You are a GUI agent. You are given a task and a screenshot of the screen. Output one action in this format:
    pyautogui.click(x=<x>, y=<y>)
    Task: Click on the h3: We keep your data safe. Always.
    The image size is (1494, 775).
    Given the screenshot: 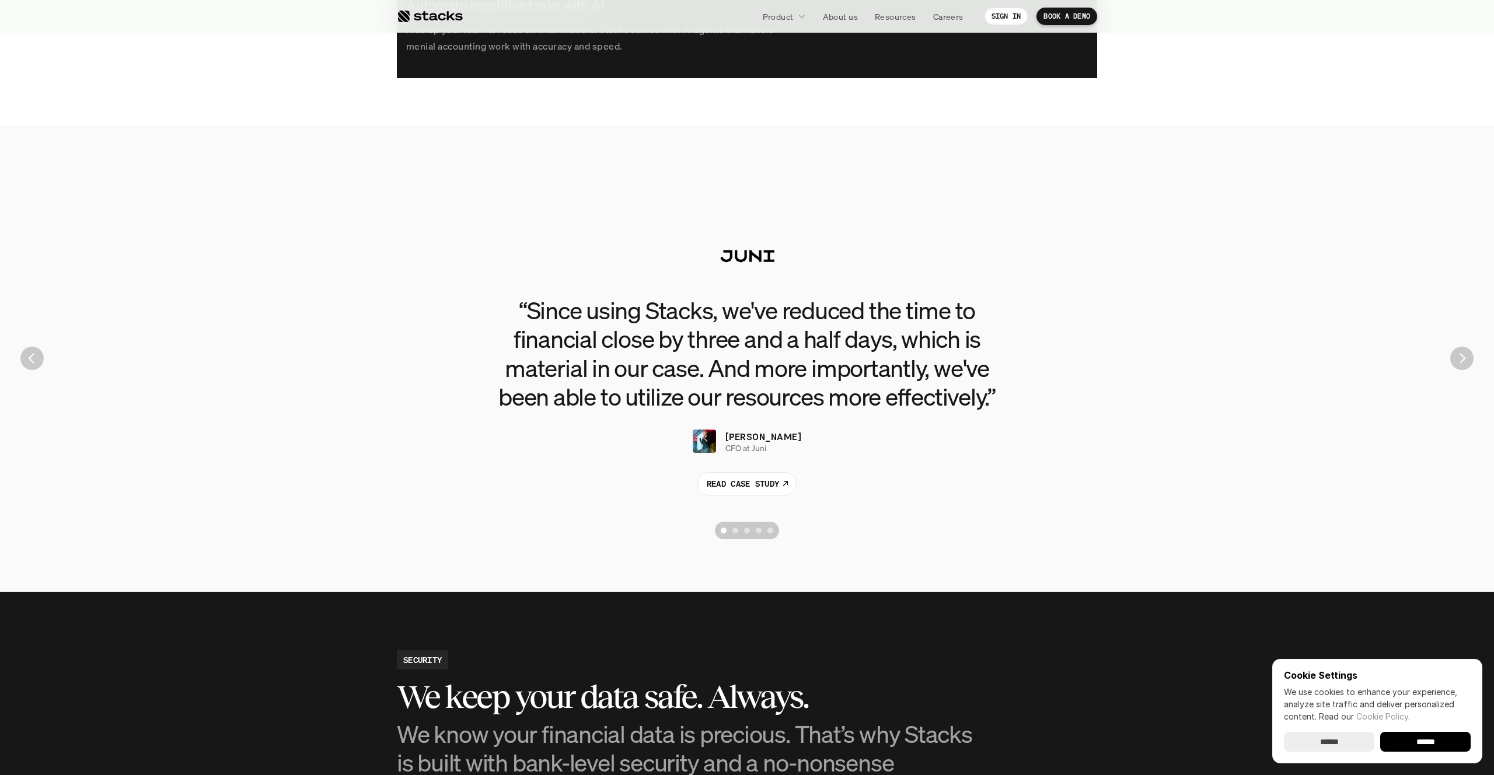 What is the action you would take?
    pyautogui.click(x=689, y=697)
    